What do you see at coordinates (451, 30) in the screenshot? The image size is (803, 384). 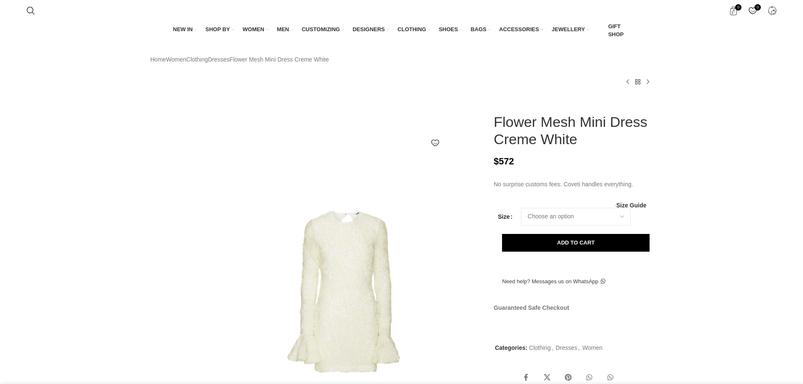 I see `a: SHOES` at bounding box center [451, 30].